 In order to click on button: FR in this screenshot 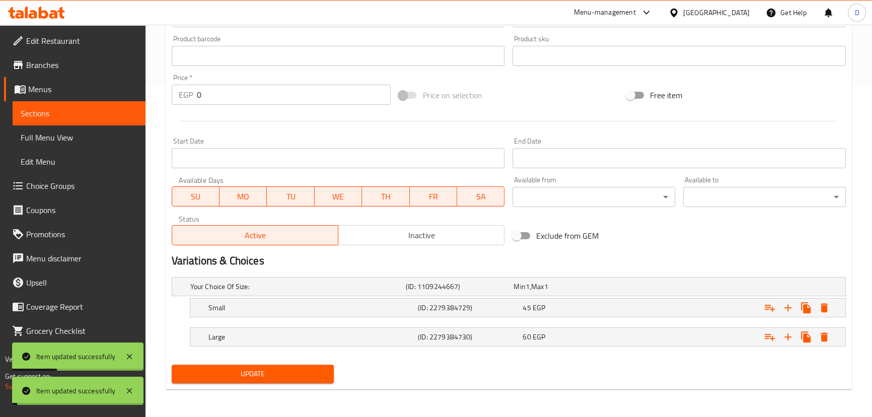, I will do `click(434, 196)`.